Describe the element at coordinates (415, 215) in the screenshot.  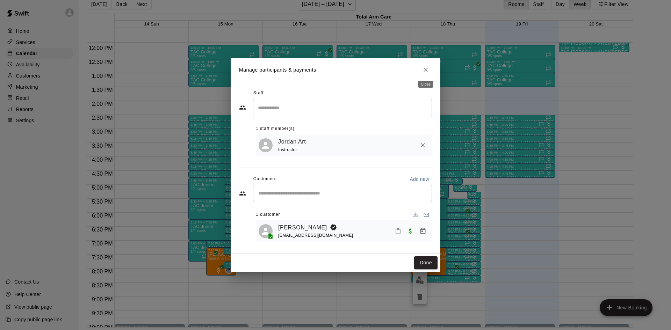
I see `button: Download list` at that location.